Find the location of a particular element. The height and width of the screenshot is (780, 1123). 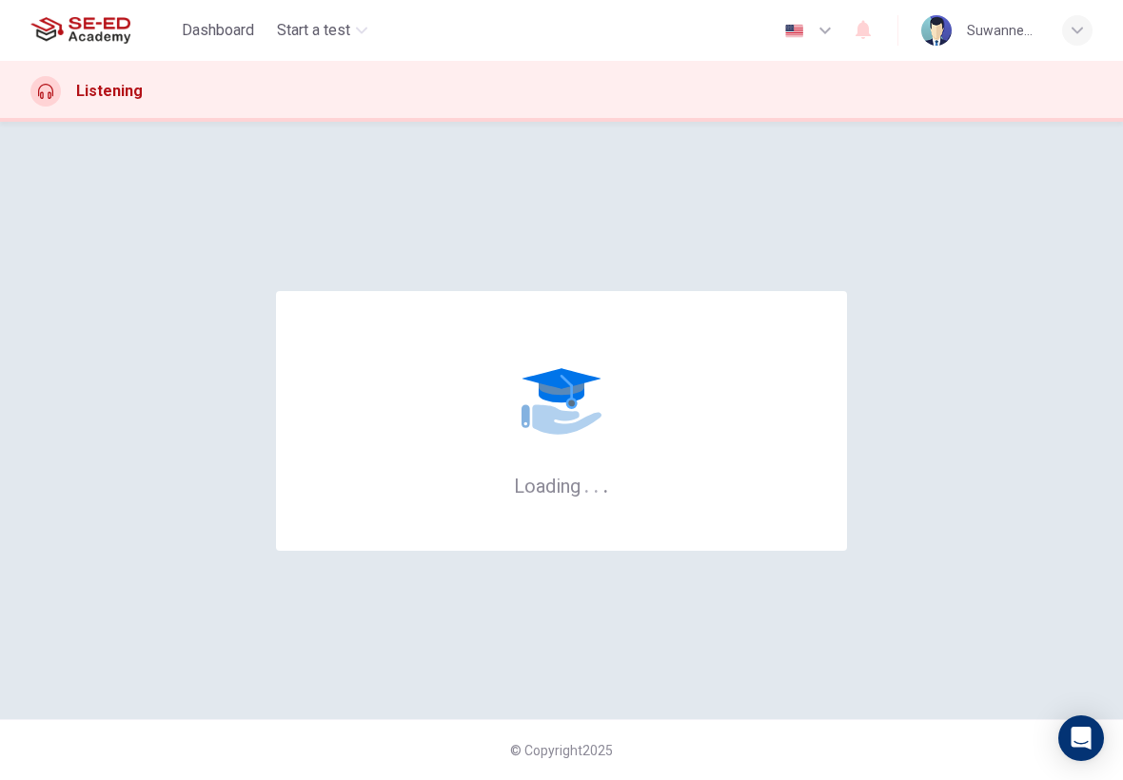

a: SE-ED Academy logo is located at coordinates (102, 30).